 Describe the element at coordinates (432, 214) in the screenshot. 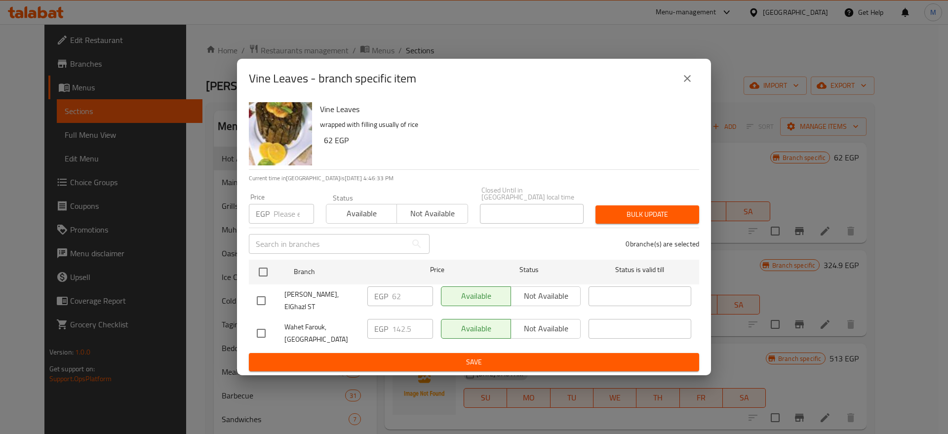

I see `button: Not available` at that location.